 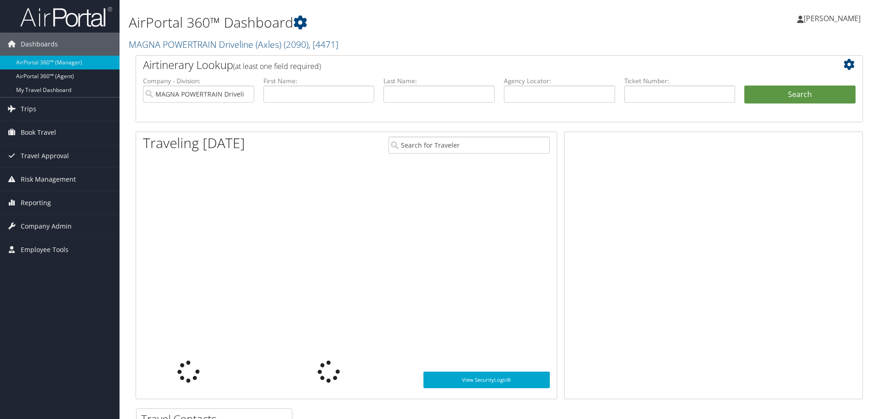 I want to click on span: Book Travel, so click(x=38, y=132).